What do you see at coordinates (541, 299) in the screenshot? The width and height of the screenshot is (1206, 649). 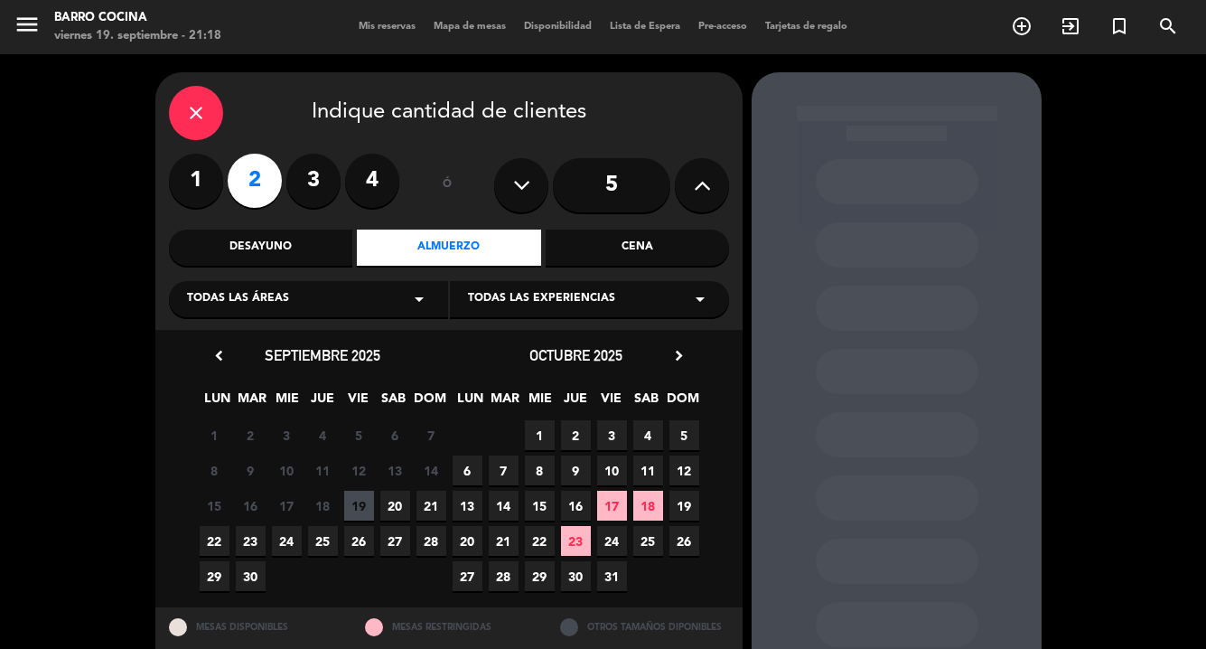 I see `span: Todas las experiencias` at bounding box center [541, 299].